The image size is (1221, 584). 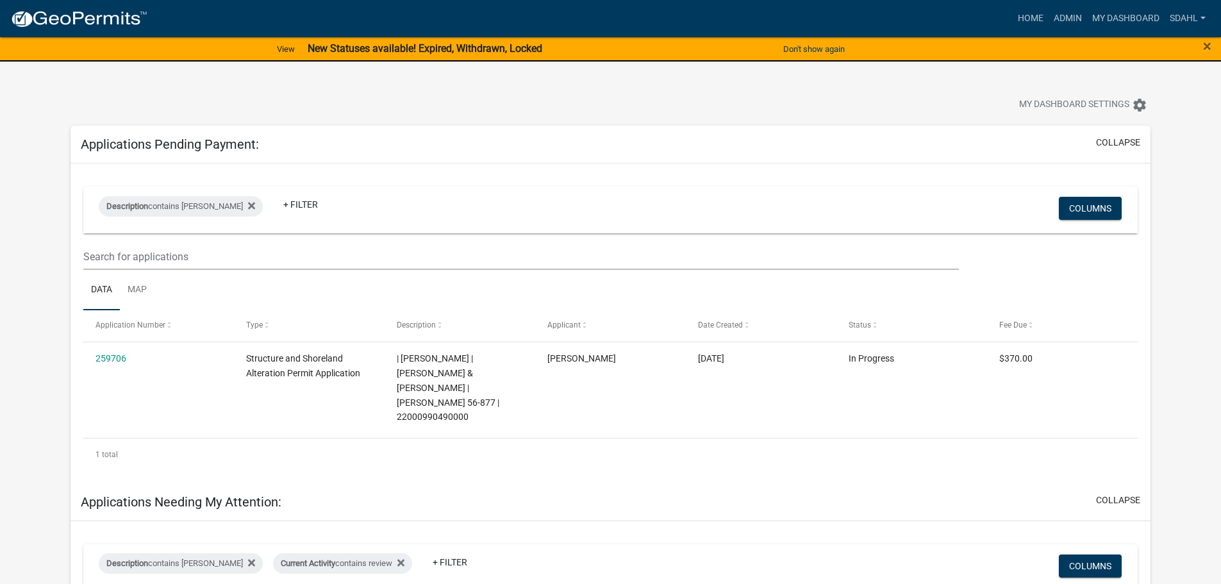 What do you see at coordinates (181, 502) in the screenshot?
I see `h5: Applications Needing My Attention:` at bounding box center [181, 502].